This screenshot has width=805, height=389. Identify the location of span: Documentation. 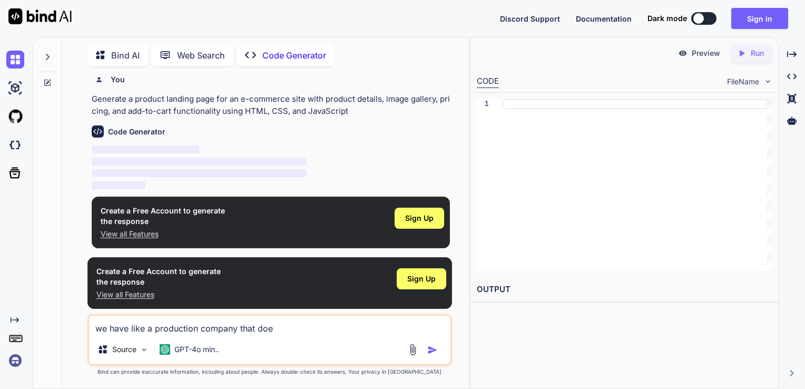
(604, 18).